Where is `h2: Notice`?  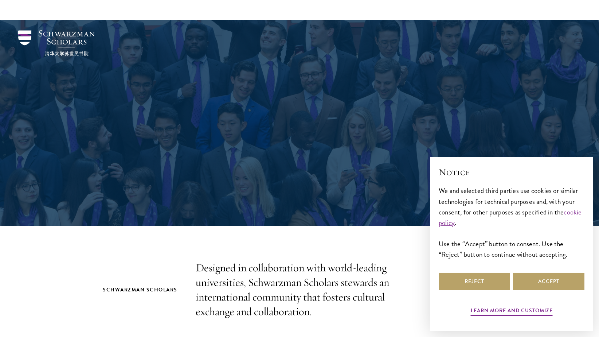 h2: Notice is located at coordinates (511, 172).